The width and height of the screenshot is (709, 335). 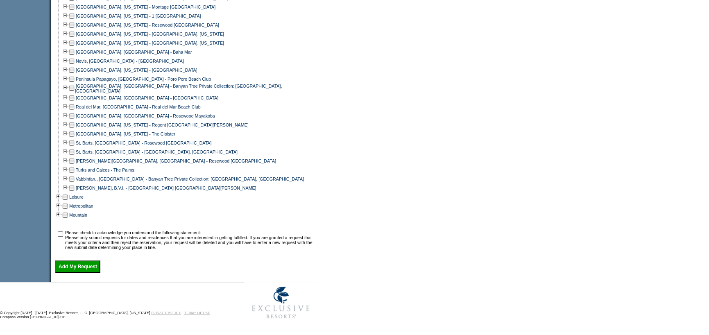 What do you see at coordinates (166, 313) in the screenshot?
I see `a: PRIVACY POLICY` at bounding box center [166, 313].